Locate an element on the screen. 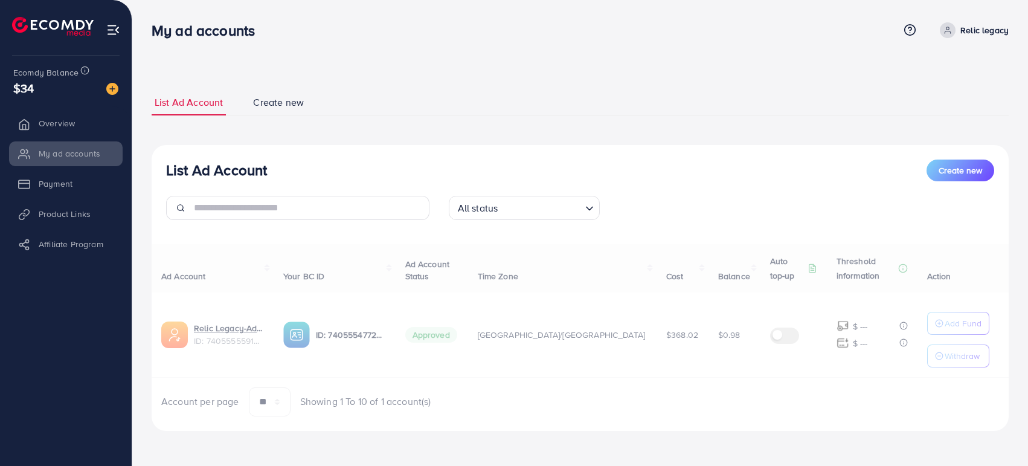  h3: List Ad Account is located at coordinates (216, 170).